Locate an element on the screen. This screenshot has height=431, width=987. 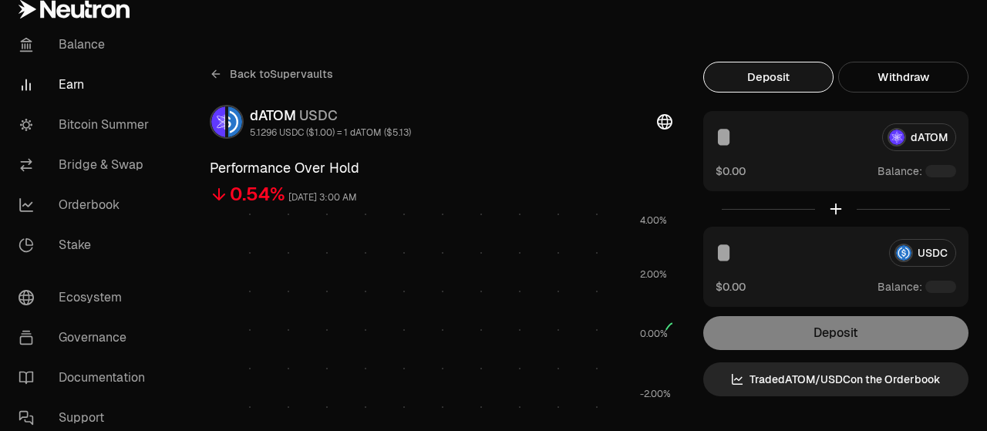
div: 5.1296 USDC ($1.00) = 1 dATOM ($5.13) is located at coordinates (330, 133).